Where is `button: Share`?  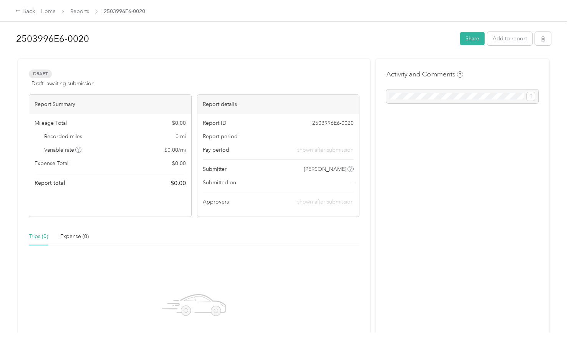
button: Share is located at coordinates (472, 38).